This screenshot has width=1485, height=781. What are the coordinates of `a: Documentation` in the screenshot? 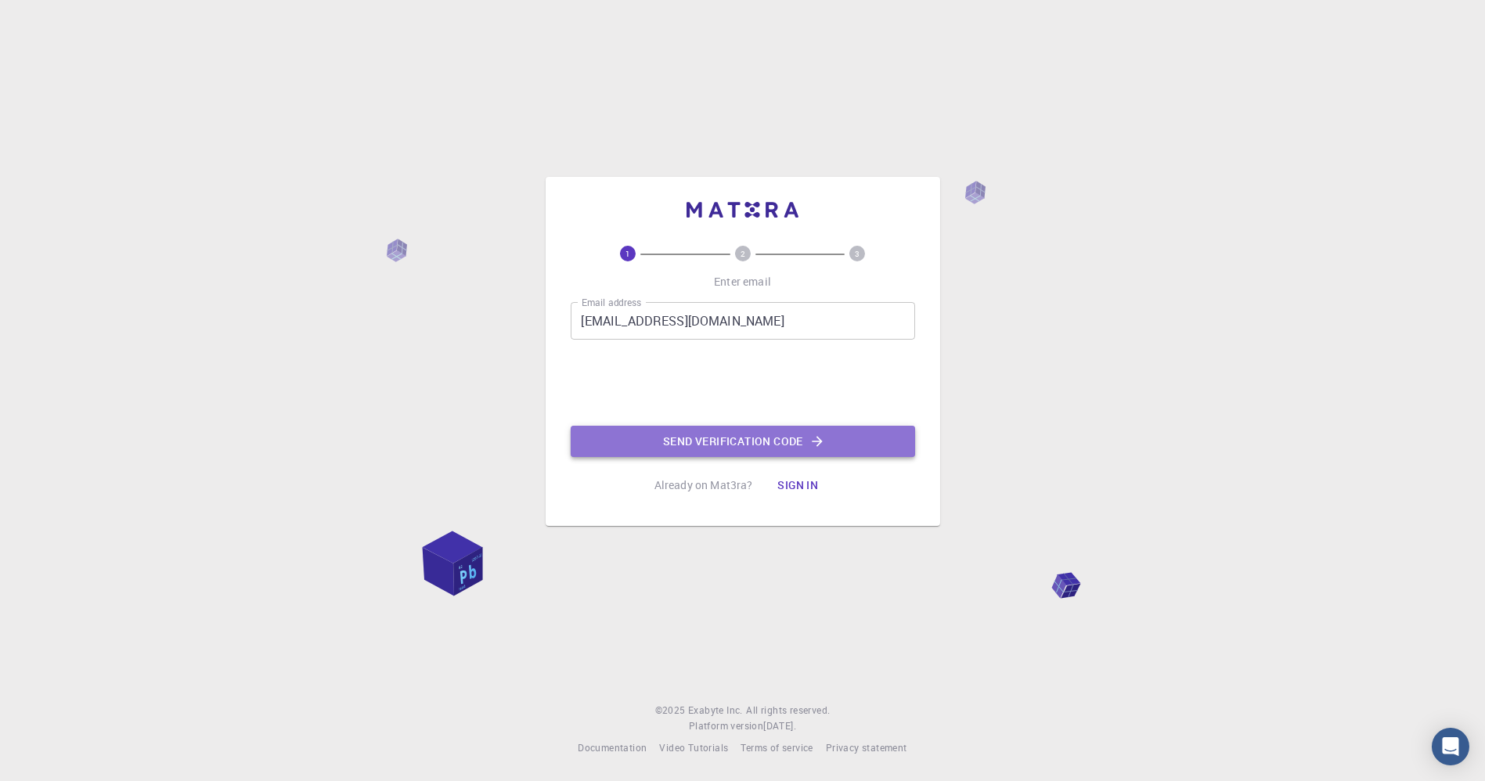 It's located at (612, 748).